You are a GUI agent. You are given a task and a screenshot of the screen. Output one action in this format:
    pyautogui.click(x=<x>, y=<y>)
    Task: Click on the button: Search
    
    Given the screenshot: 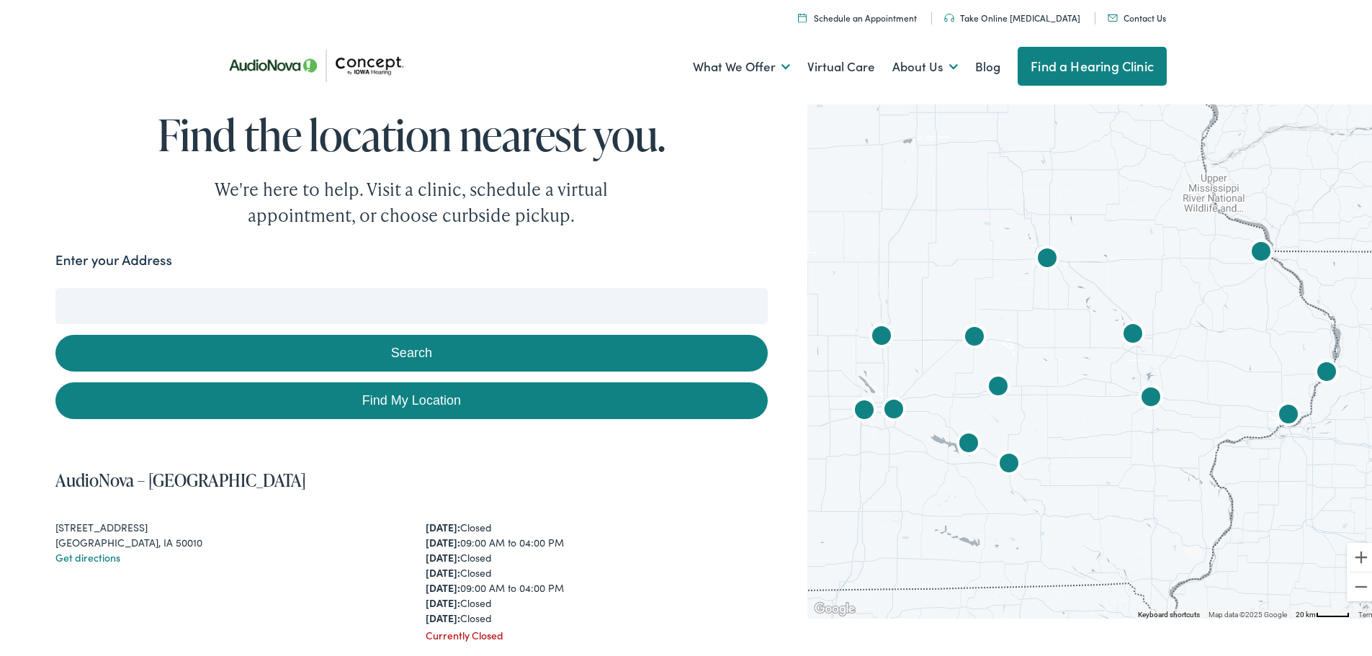 What is the action you would take?
    pyautogui.click(x=411, y=350)
    